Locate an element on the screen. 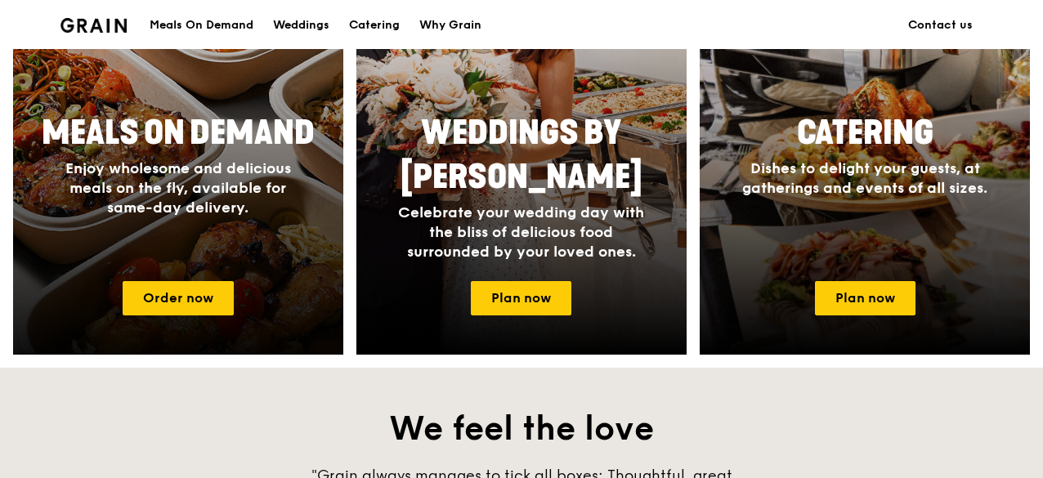  a: Contact us is located at coordinates (940, 25).